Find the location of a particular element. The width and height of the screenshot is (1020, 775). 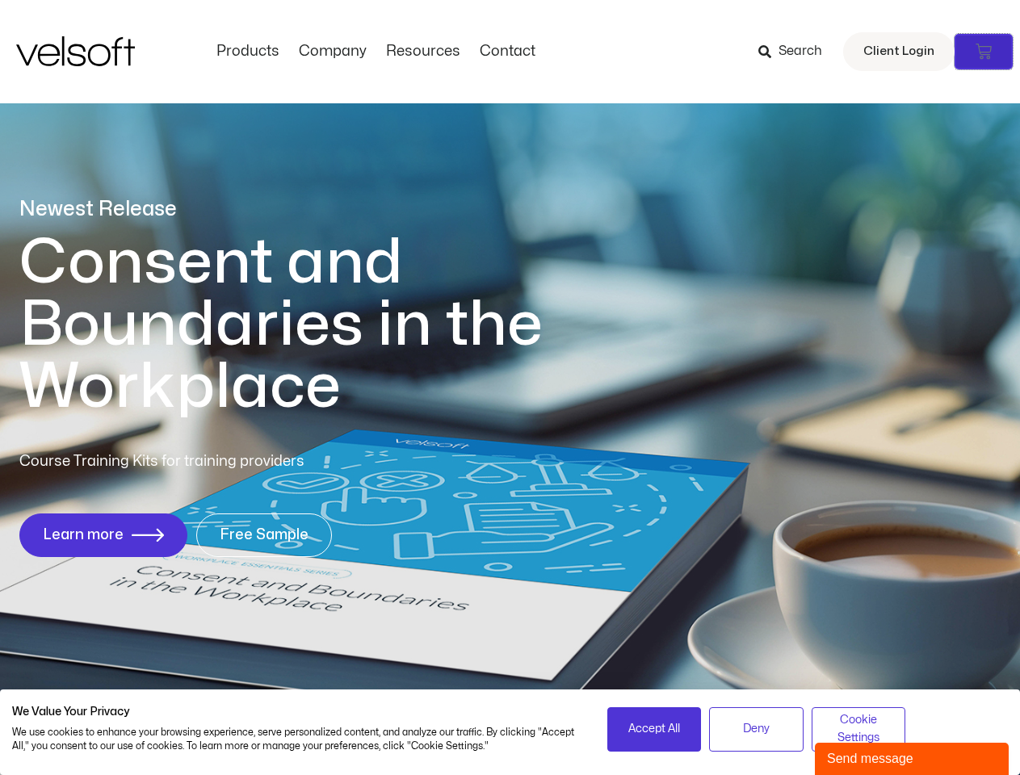

p: We use cookies to enhance your browsing experience, serve personalized content, and analyze our t... is located at coordinates (297, 740).